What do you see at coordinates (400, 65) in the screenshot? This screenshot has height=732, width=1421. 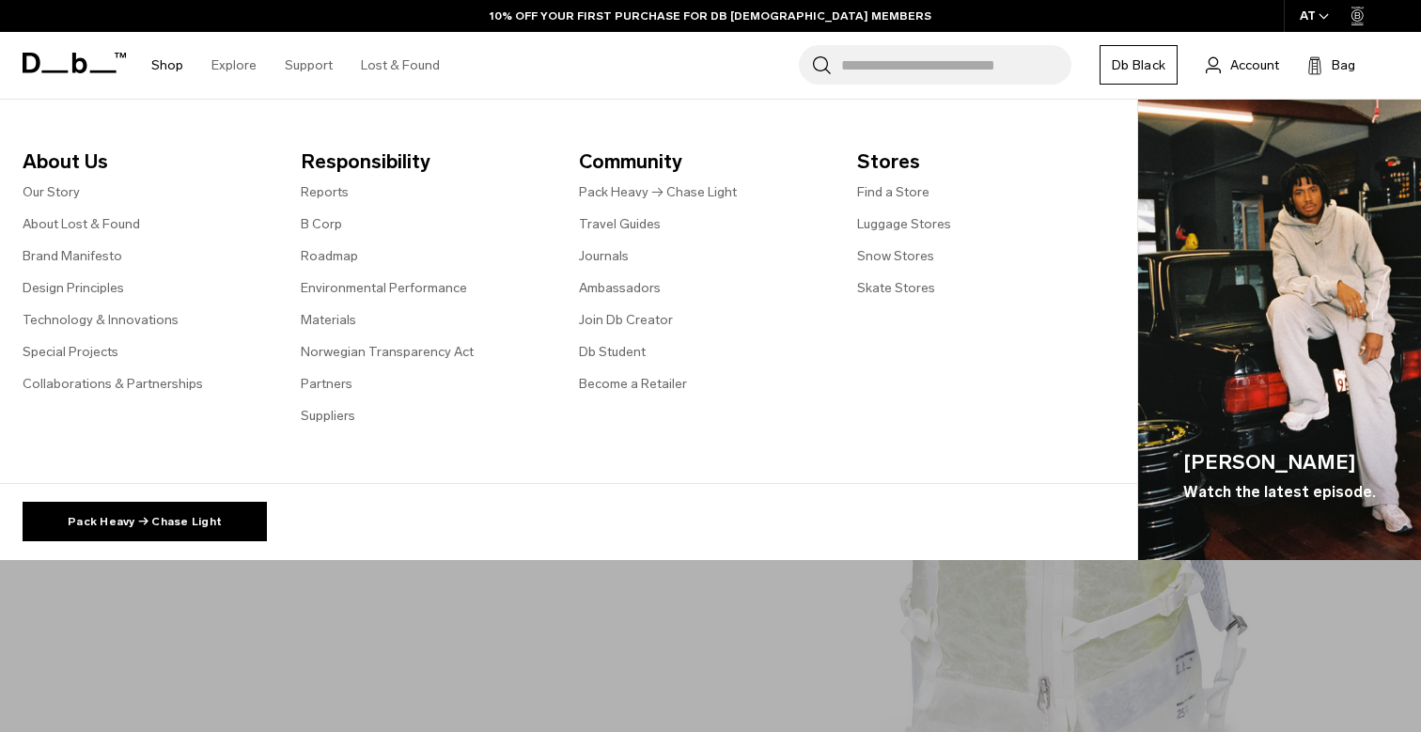 I see `a: Lost & Found` at bounding box center [400, 65].